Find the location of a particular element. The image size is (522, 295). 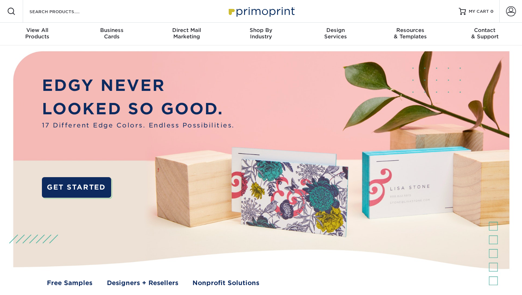

img: Primoprint is located at coordinates (261, 11).